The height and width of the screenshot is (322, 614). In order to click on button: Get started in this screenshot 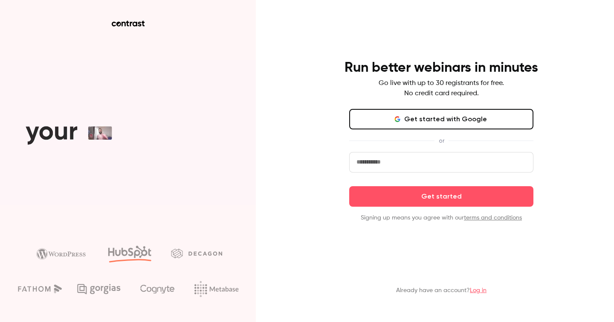, I will do `click(442, 196)`.